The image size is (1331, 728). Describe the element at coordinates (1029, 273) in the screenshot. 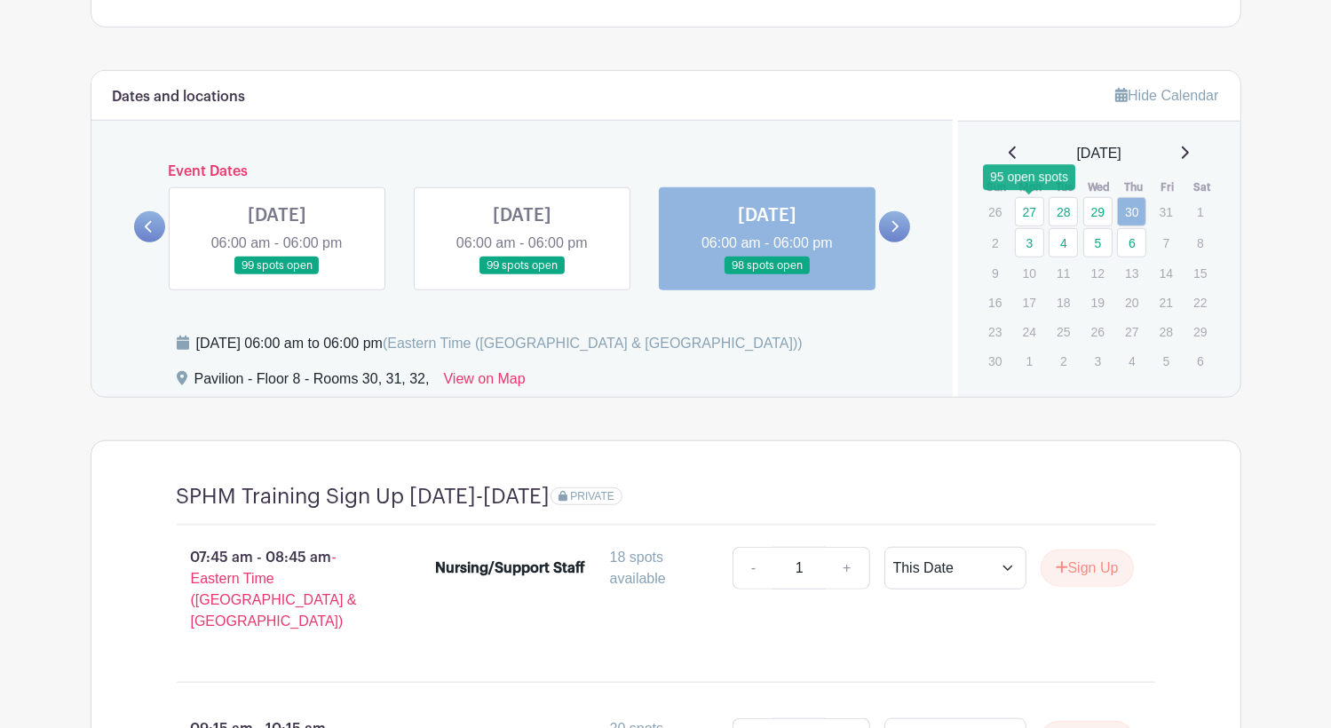

I see `p: 10` at that location.